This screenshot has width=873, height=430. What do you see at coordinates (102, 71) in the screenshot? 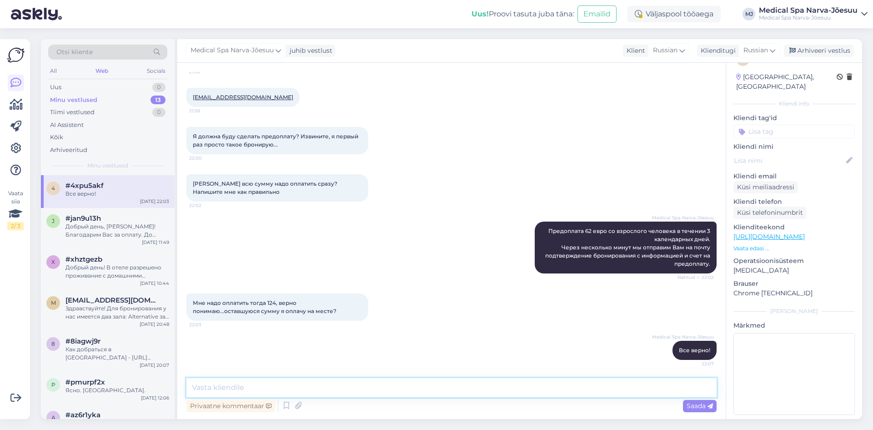
I see `div: Web` at bounding box center [102, 71].